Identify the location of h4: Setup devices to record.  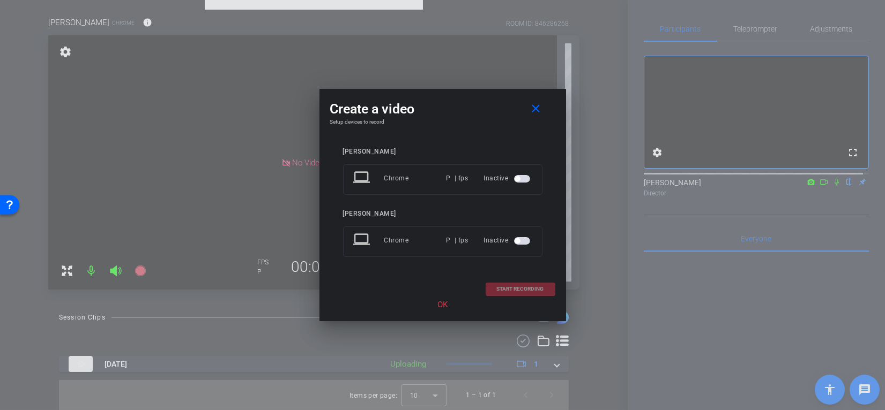
(443, 122).